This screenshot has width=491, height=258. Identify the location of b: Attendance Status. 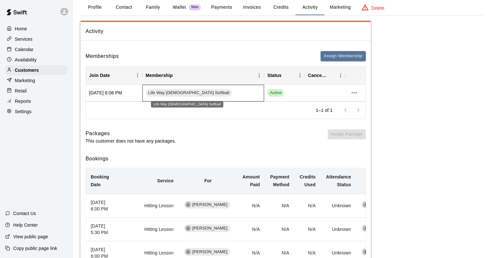
(339, 181).